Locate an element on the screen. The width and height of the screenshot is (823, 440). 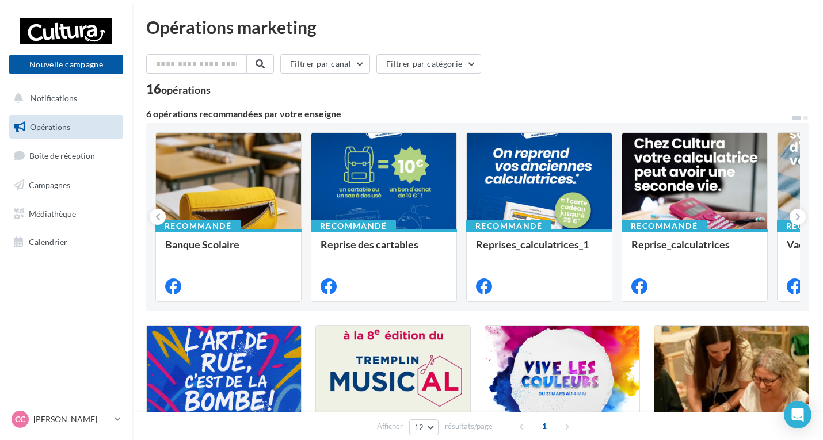
div: Reprises_calculatrices_1 is located at coordinates (539, 250).